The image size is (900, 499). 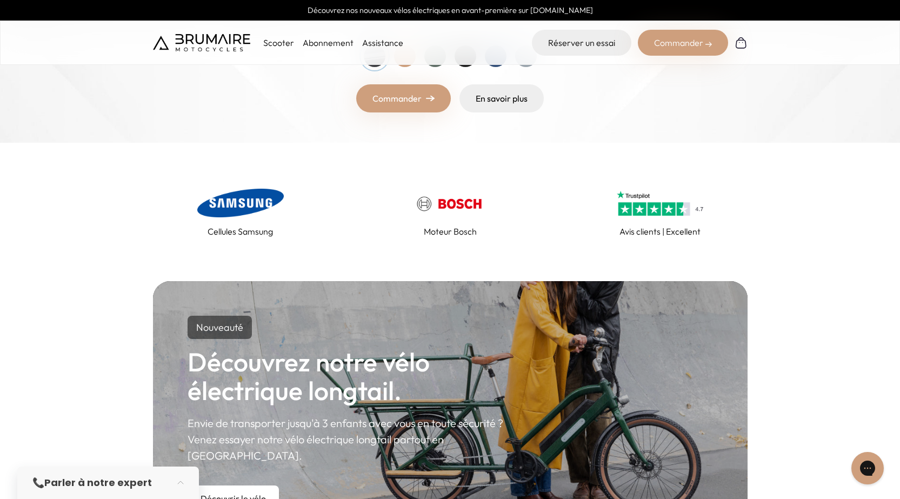 I want to click on img: Brumaire Motocycles, so click(x=202, y=43).